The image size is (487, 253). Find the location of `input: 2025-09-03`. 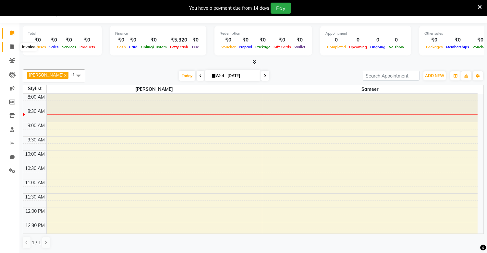

input: 2025-09-03 is located at coordinates (242, 76).